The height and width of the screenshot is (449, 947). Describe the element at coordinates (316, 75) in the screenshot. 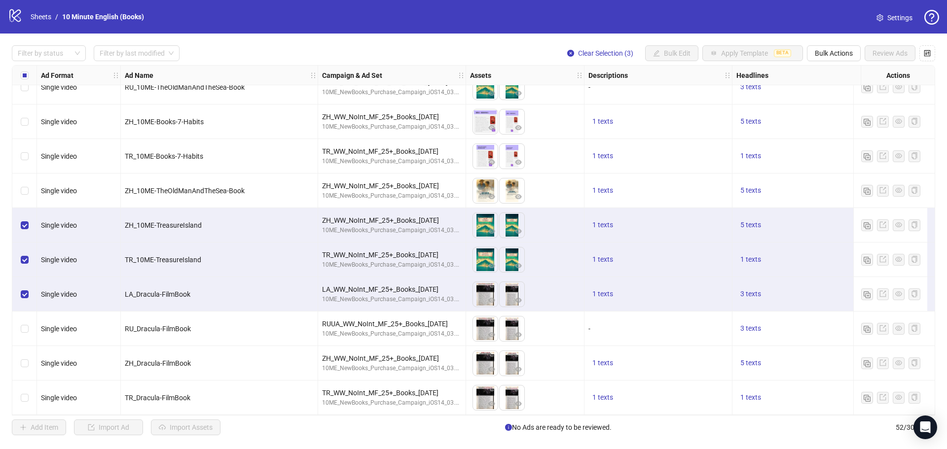

I see `div: Resize Ad Name column` at that location.